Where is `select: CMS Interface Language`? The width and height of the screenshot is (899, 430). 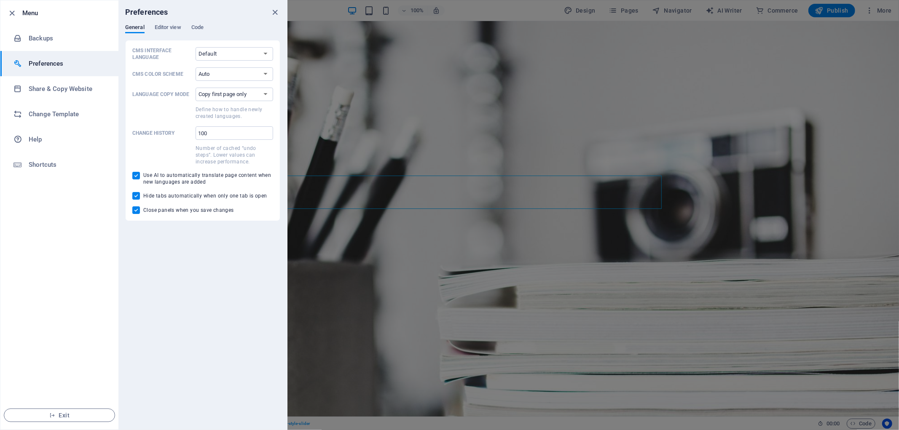 select: CMS Interface Language is located at coordinates (234, 54).